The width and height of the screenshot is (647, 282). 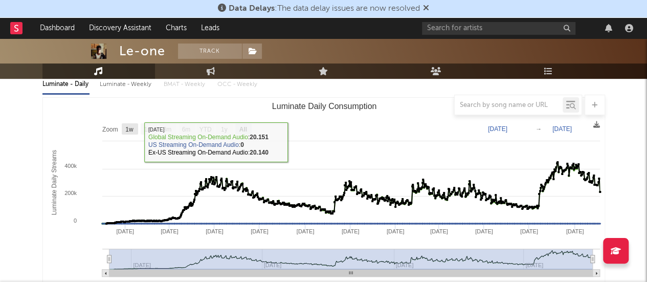 What do you see at coordinates (324, 9) in the screenshot?
I see `span: : The data delay issues are now resolved` at bounding box center [324, 9].